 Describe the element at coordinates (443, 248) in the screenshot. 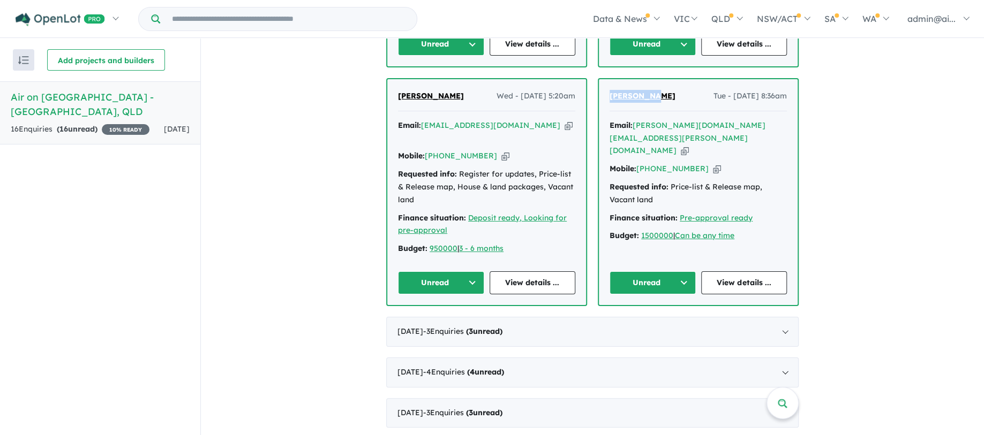

I see `a: 950000` at that location.